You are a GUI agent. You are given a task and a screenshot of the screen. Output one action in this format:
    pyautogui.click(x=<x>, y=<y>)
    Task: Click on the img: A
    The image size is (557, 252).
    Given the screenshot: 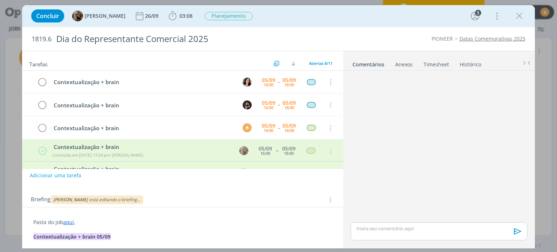 What is the action you would take?
    pyautogui.click(x=78, y=16)
    